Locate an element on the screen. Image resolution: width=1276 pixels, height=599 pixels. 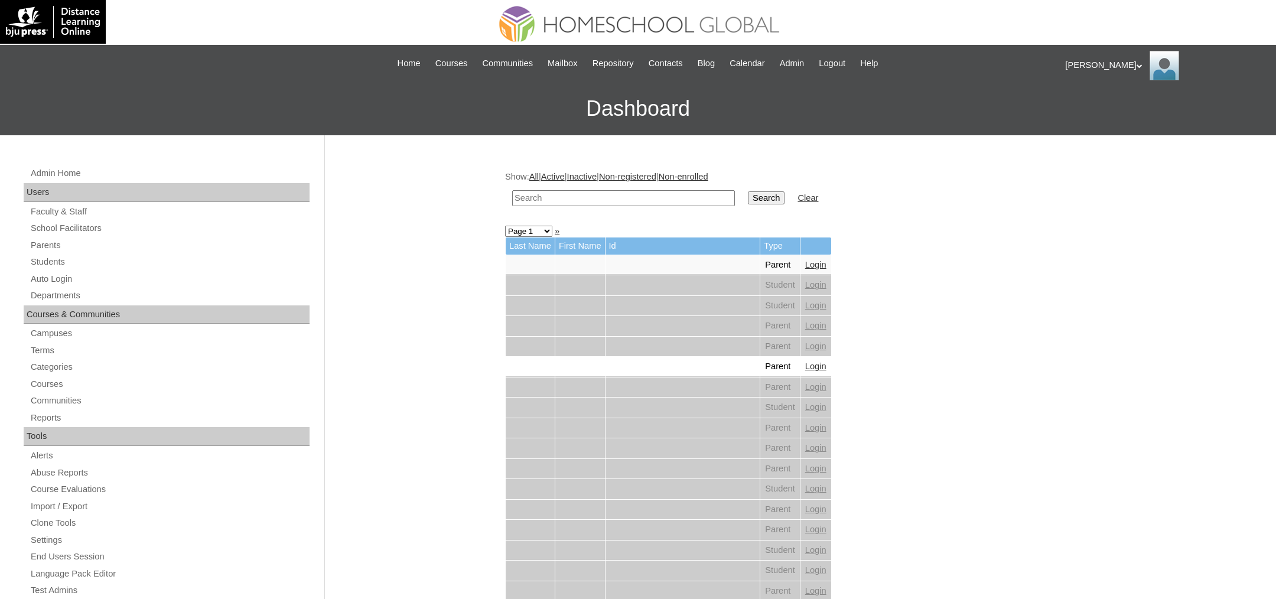
span: Logout is located at coordinates (831, 63).